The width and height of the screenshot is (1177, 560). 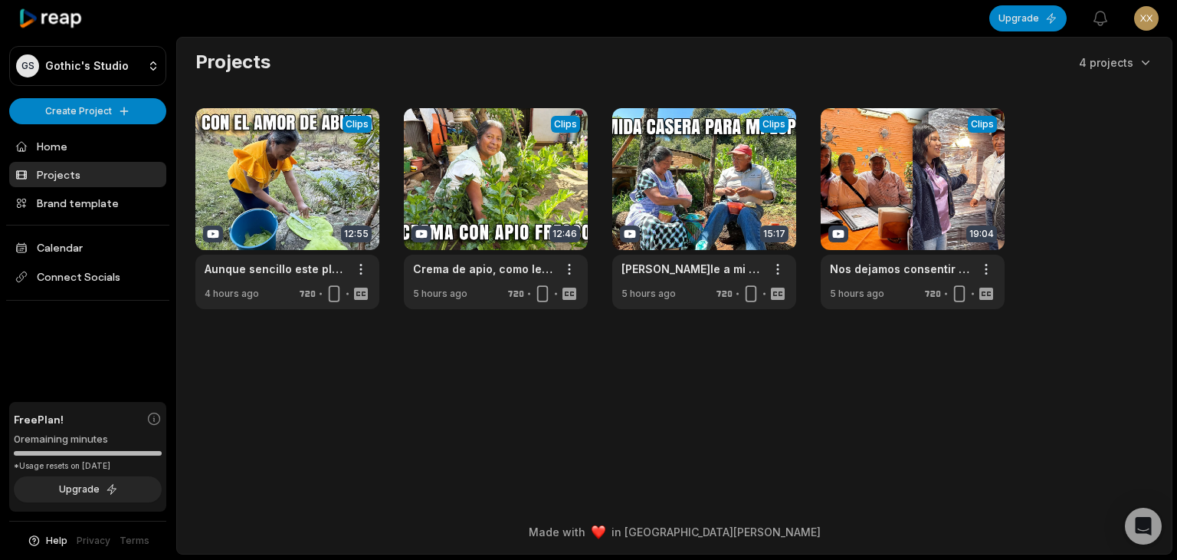 I want to click on span: Help, so click(x=57, y=540).